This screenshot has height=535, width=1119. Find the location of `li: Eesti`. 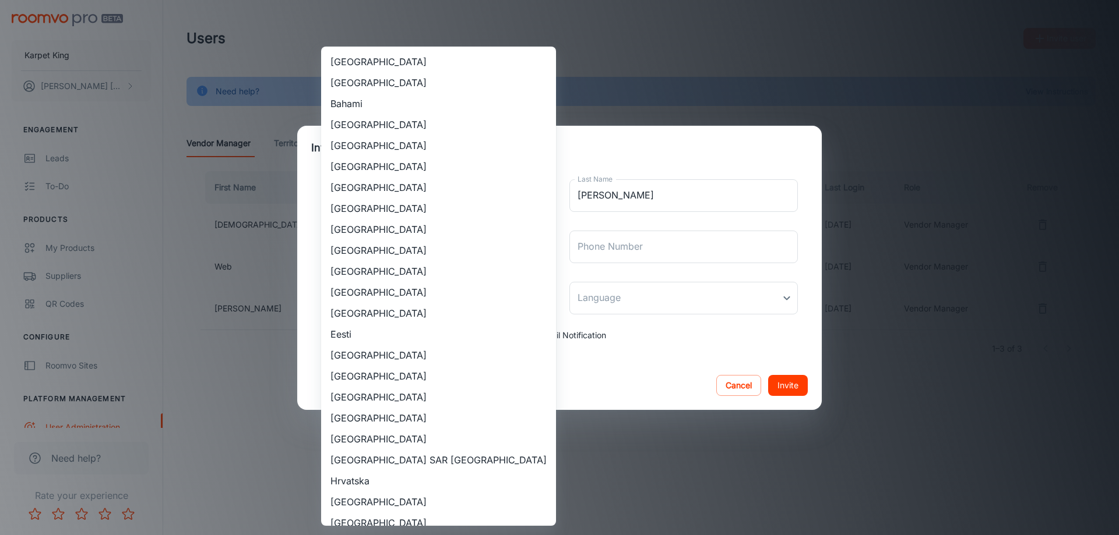

li: Eesti is located at coordinates (438, 334).